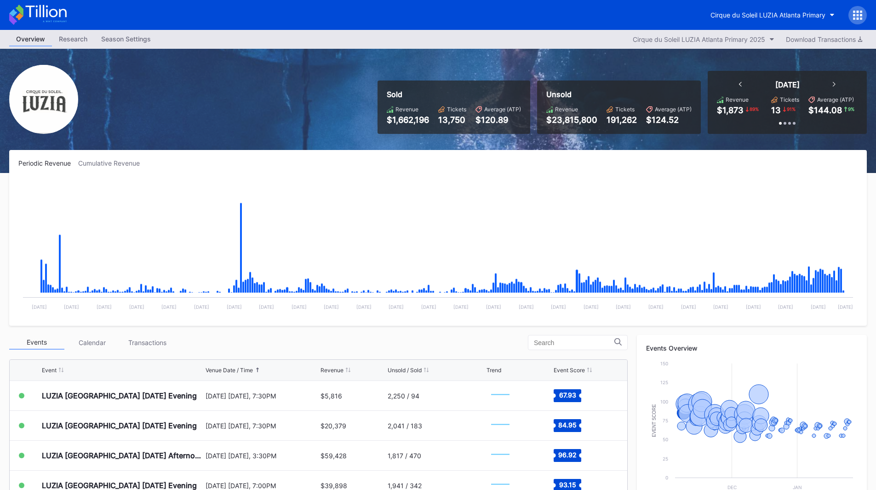 The height and width of the screenshot is (490, 876). Describe the element at coordinates (331, 396) in the screenshot. I see `div: $5,816` at that location.